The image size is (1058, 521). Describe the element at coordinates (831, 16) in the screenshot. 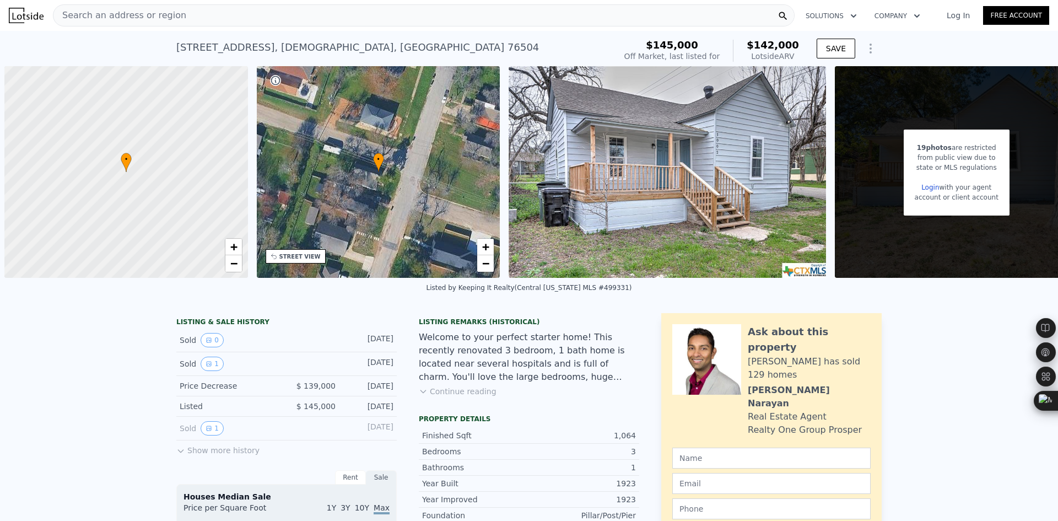

I see `button: Solutions` at that location.